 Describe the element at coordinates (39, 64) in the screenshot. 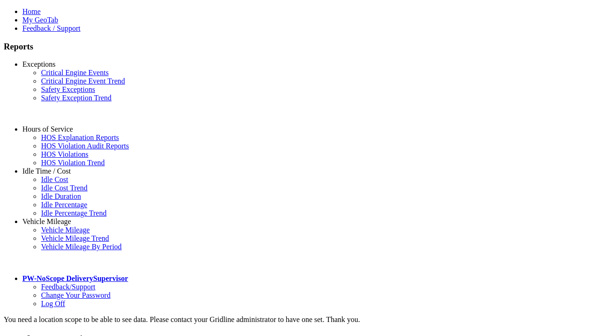

I see `a: Exceptions` at that location.